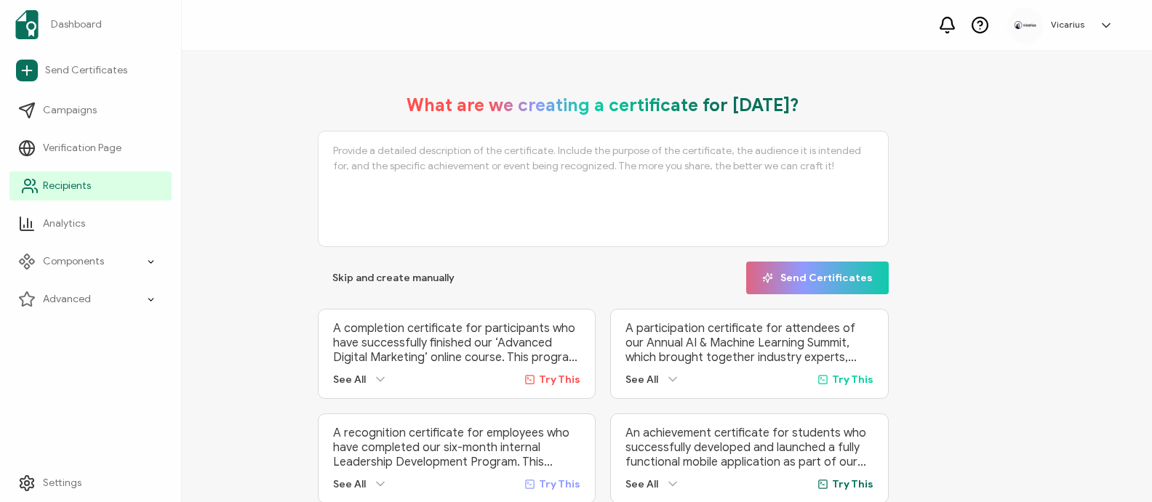 This screenshot has height=502, width=1152. Describe the element at coordinates (393, 278) in the screenshot. I see `button: Skip and create manually` at that location.